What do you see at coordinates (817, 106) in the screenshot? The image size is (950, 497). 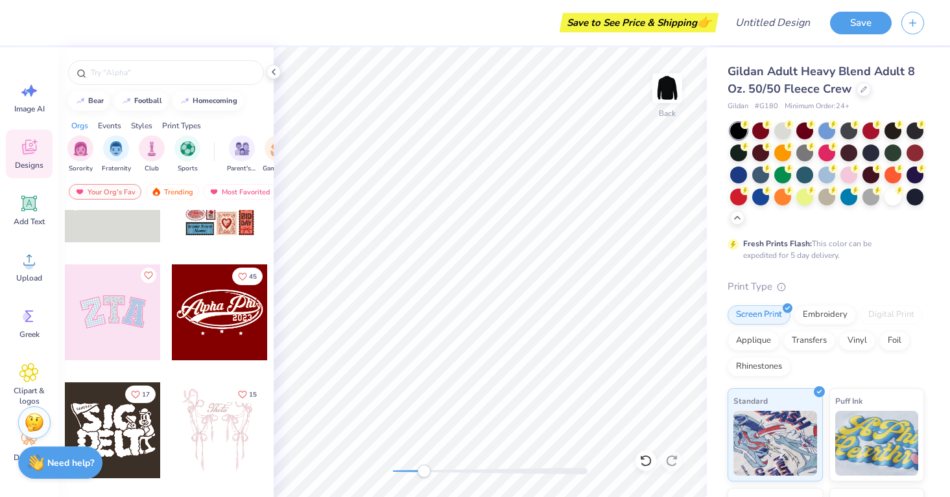 I see `span: Minimum Order: 24 +` at bounding box center [817, 106].